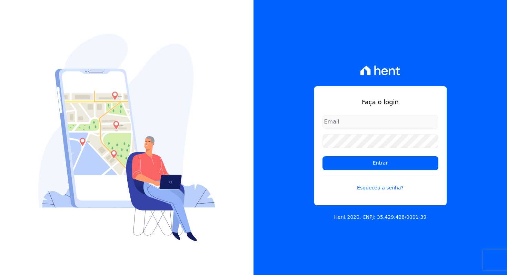  I want to click on h1: Faça o login, so click(381, 102).